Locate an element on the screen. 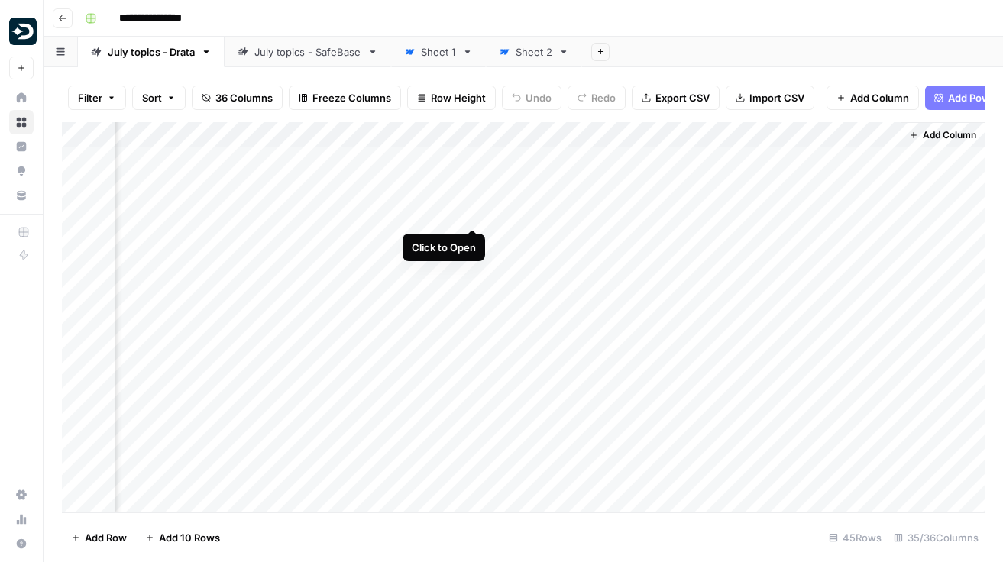 This screenshot has height=562, width=1003. a: Insights is located at coordinates (21, 147).